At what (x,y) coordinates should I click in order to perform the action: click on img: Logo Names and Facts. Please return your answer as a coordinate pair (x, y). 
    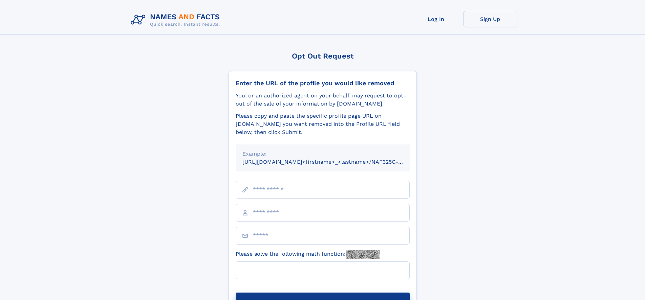
    Looking at the image, I should click on (177, 20).